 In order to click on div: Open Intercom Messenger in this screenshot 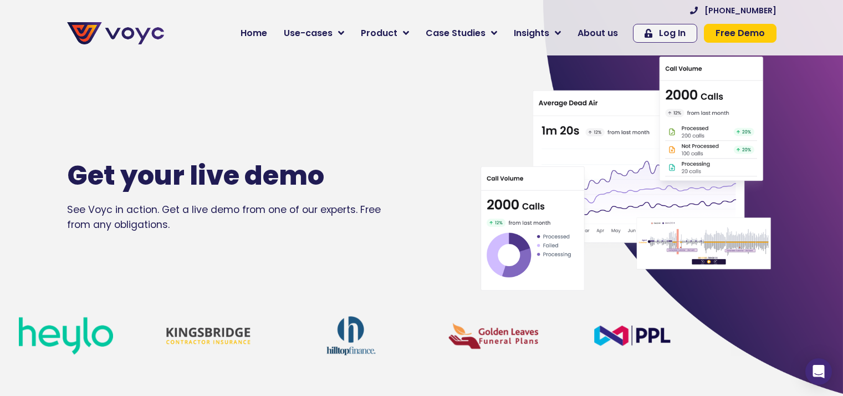, I will do `click(819, 371)`.